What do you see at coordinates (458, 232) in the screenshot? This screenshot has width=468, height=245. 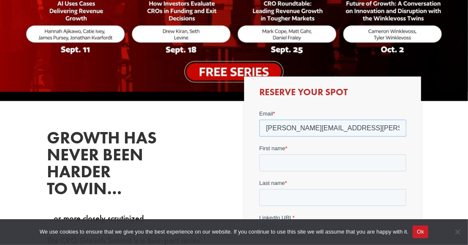 I see `span: No` at bounding box center [458, 232].